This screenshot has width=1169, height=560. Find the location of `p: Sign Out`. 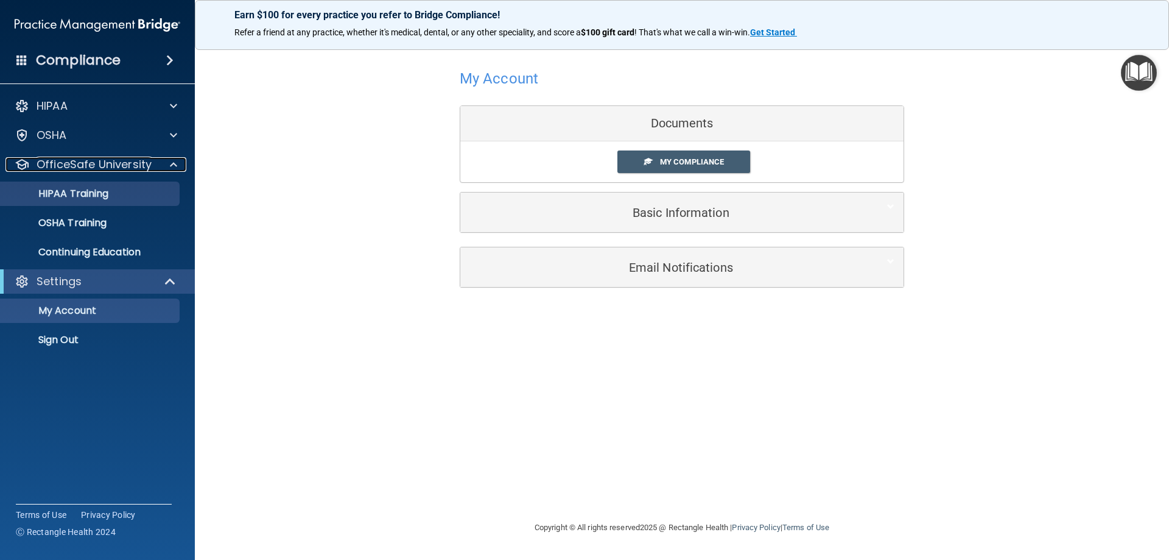

p: Sign Out is located at coordinates (91, 340).